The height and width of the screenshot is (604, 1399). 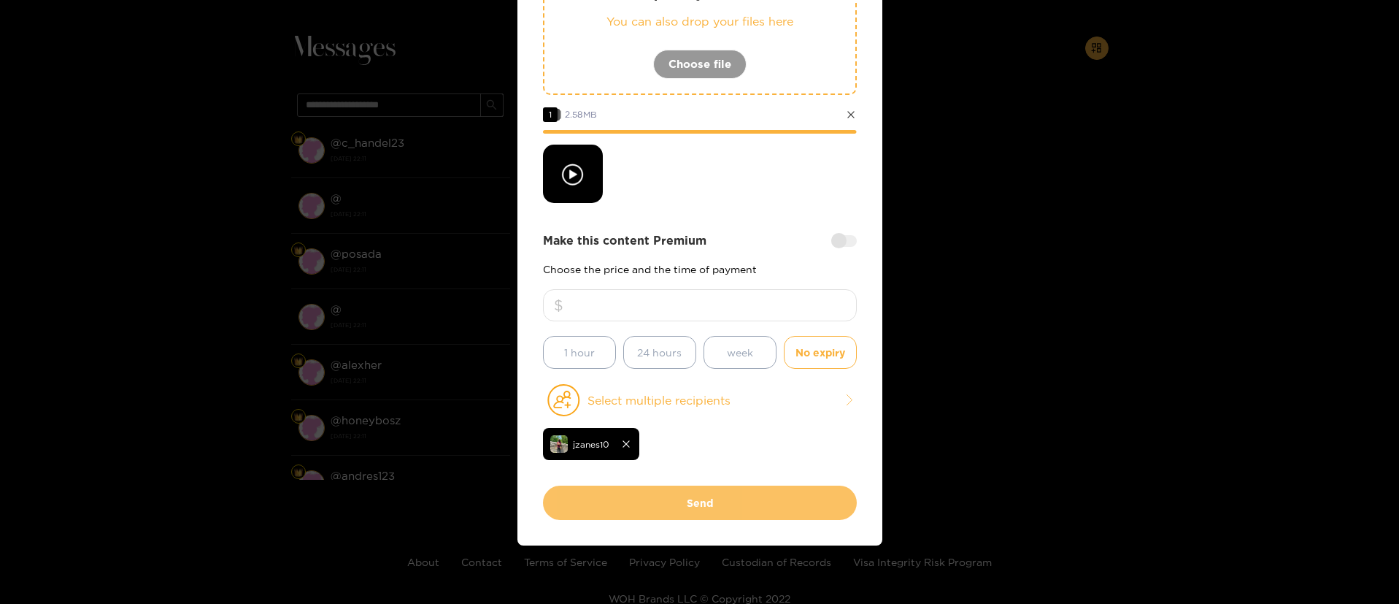 I want to click on strong: Make this content Premium, so click(x=625, y=240).